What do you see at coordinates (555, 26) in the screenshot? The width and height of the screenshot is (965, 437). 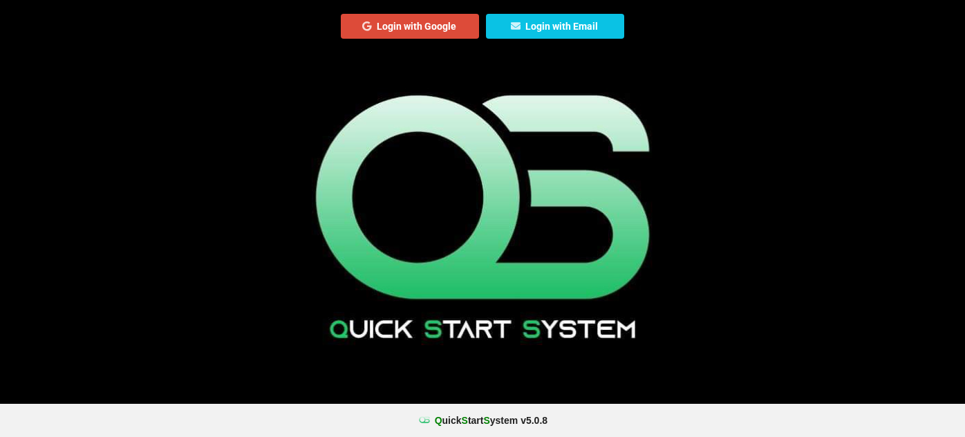 I see `button: Login with Email` at bounding box center [555, 26].